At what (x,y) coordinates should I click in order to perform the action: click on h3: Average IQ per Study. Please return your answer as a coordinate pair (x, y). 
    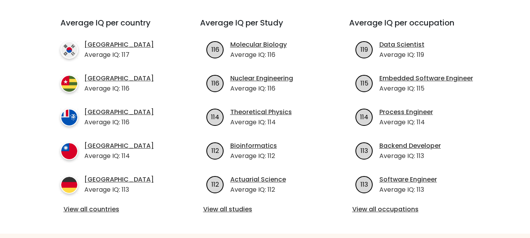
    Looking at the image, I should click on (265, 27).